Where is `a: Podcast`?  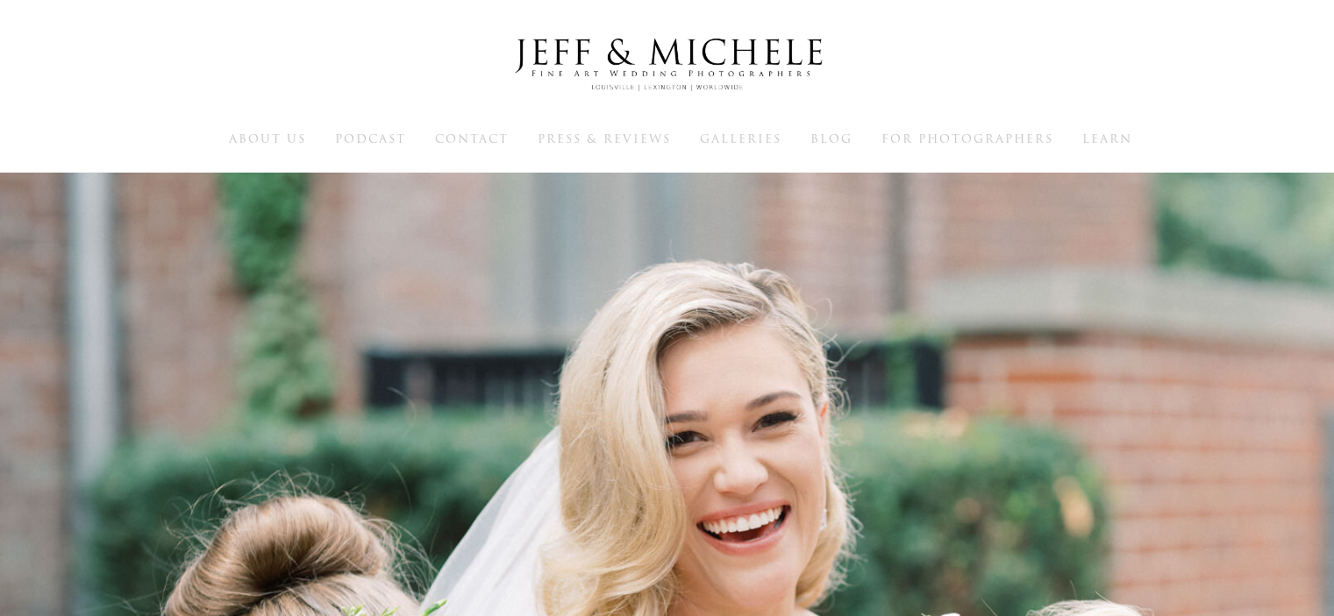
a: Podcast is located at coordinates (370, 139).